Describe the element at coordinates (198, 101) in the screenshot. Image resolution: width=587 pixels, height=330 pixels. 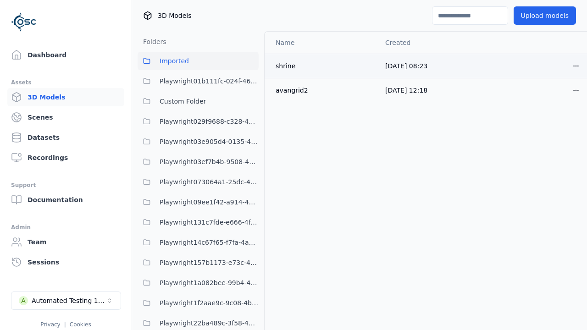
I see `button: Custom Folder` at that location.